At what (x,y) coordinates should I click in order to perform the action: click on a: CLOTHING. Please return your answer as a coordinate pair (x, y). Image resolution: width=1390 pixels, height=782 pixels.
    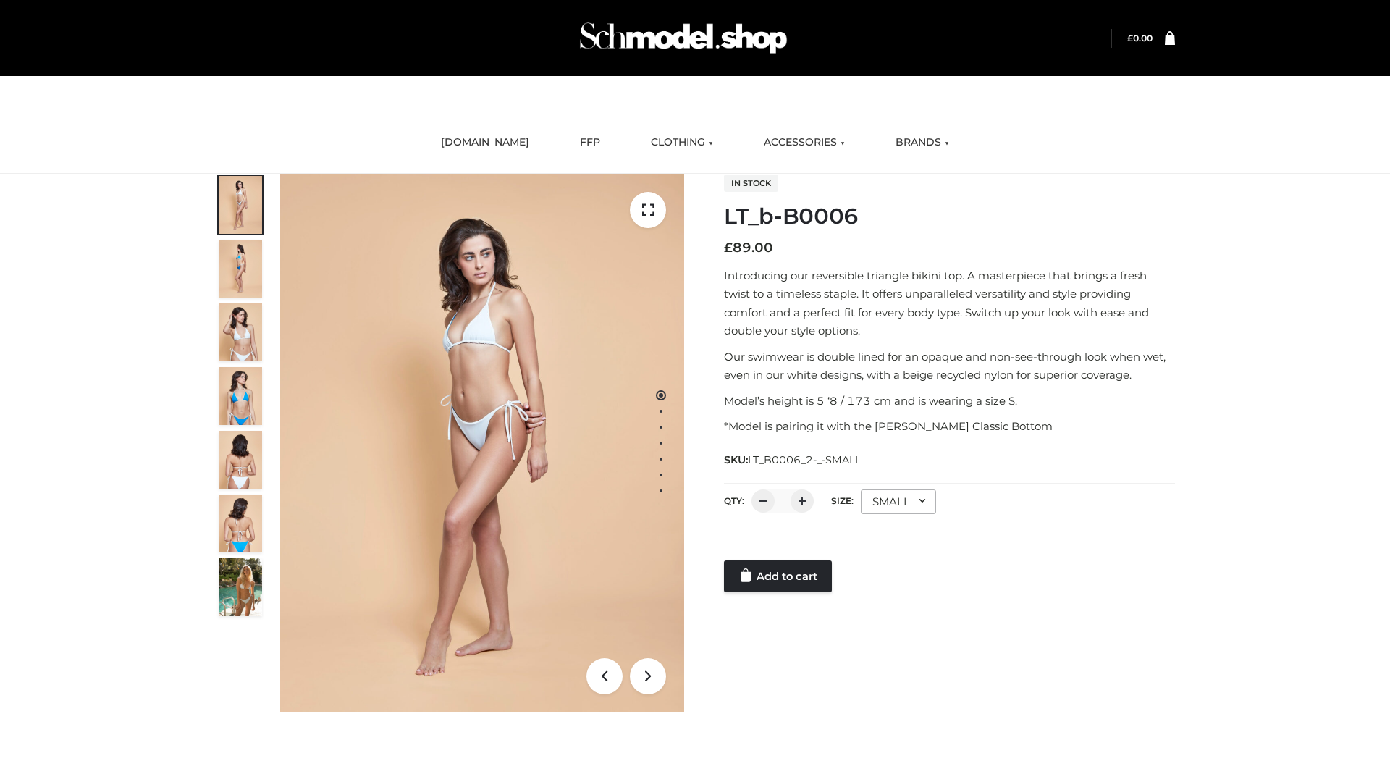
    Looking at the image, I should click on (682, 143).